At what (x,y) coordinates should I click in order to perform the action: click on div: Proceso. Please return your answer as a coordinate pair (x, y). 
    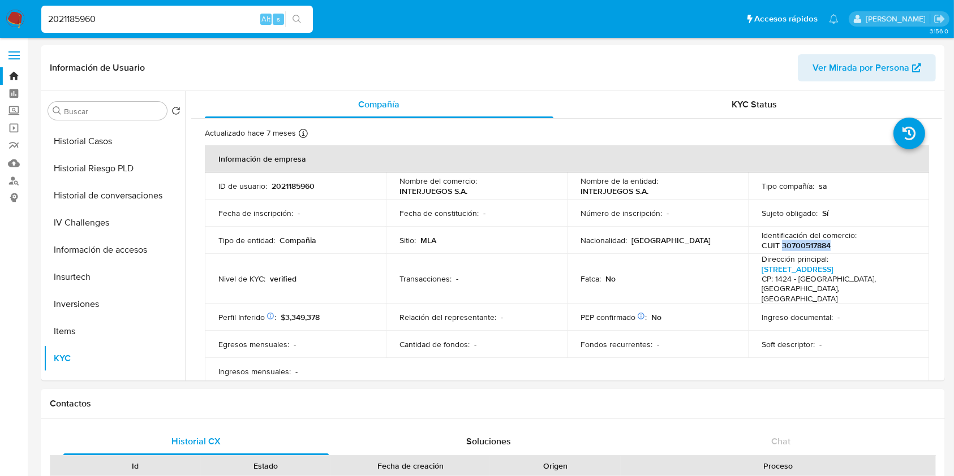
    Looking at the image, I should click on (778, 466).